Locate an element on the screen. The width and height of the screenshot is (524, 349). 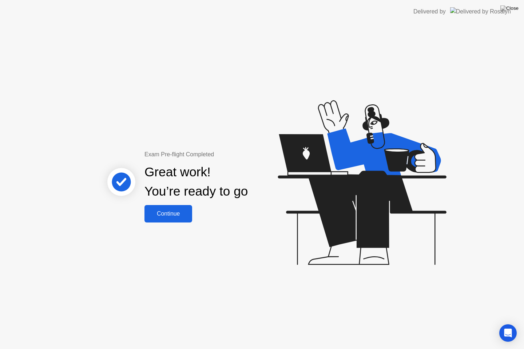
img: Close is located at coordinates (509, 8).